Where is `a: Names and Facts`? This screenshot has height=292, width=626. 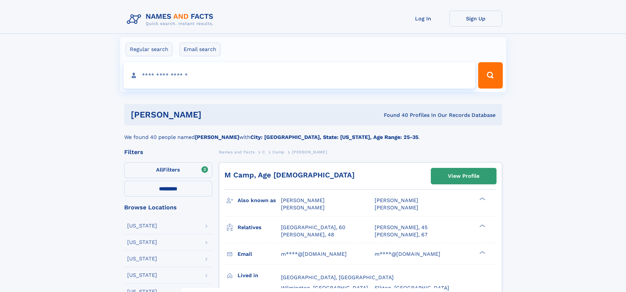 a: Names and Facts is located at coordinates (237, 152).